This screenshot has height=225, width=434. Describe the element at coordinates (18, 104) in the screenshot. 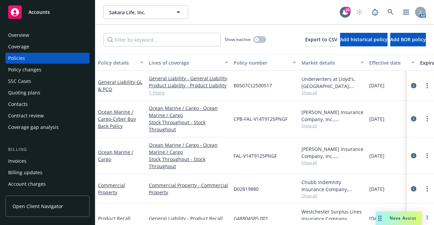

I see `div: Contacts` at that location.